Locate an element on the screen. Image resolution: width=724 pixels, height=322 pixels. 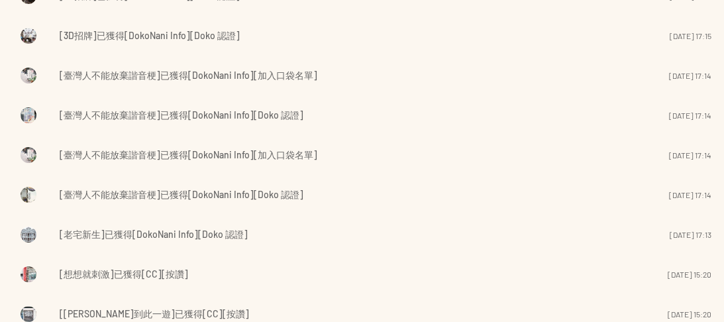
span: [3D招牌]已獲得[DokoNani Info][Doko 認證] is located at coordinates (150, 36).